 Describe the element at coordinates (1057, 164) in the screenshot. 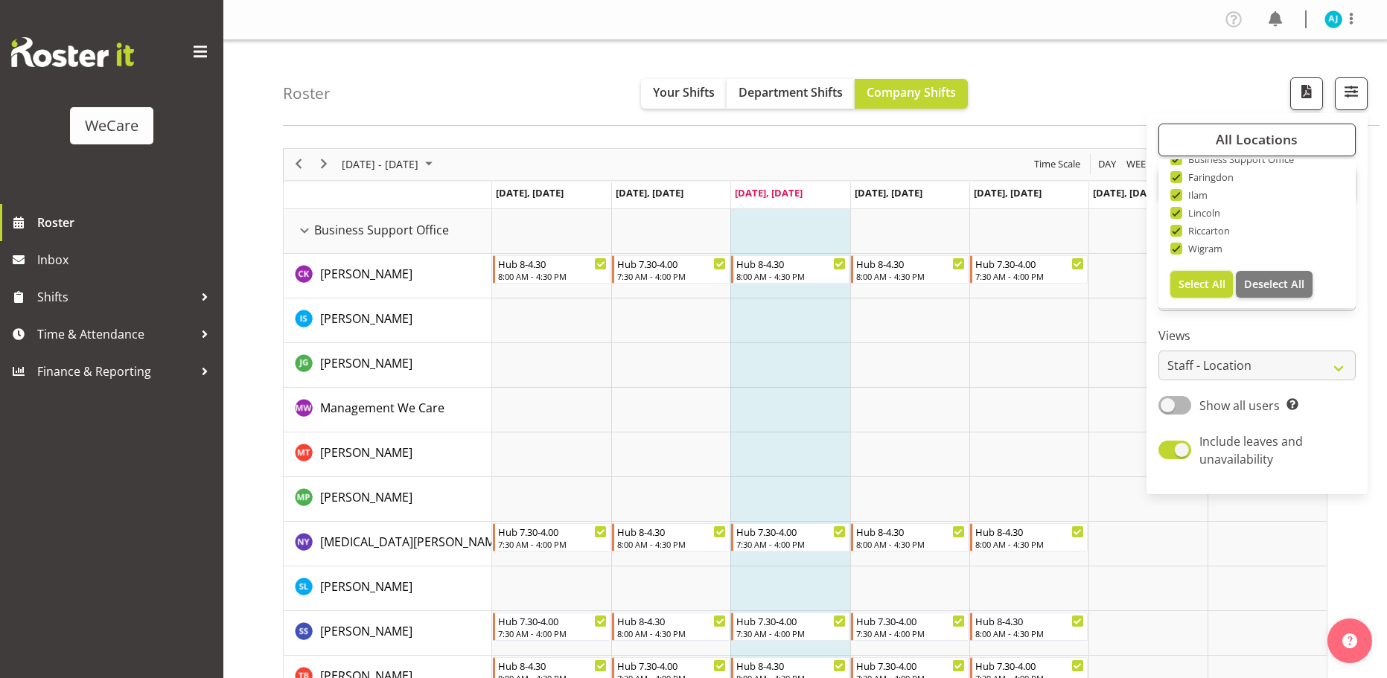

I see `span: Time Scale` at that location.